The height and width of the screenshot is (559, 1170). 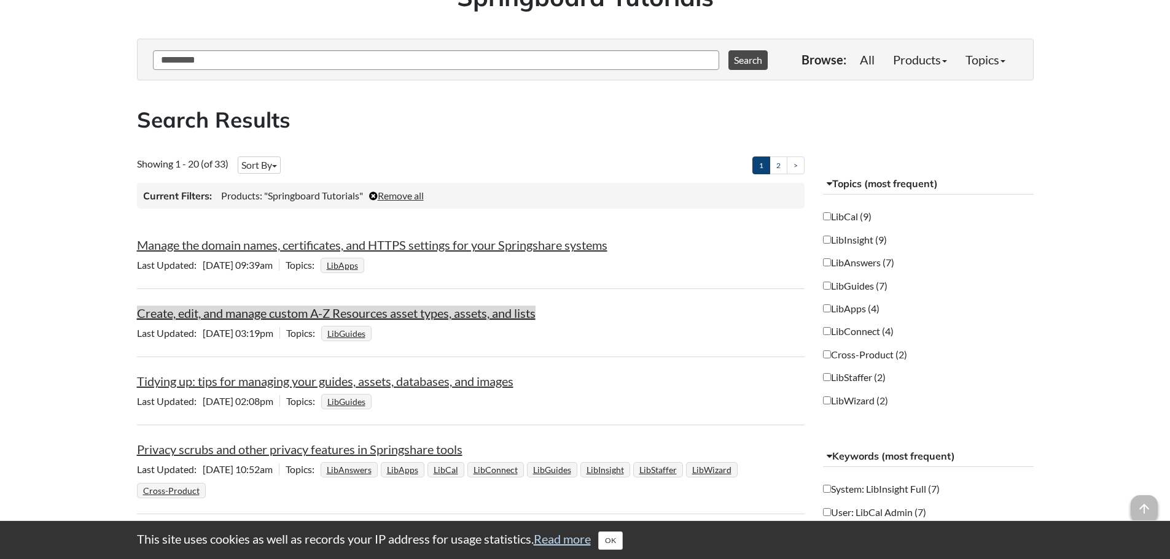 What do you see at coordinates (585, 540) in the screenshot?
I see `div: This site uses cookies as well as records your IP address for usage statistics.` at bounding box center [585, 540].